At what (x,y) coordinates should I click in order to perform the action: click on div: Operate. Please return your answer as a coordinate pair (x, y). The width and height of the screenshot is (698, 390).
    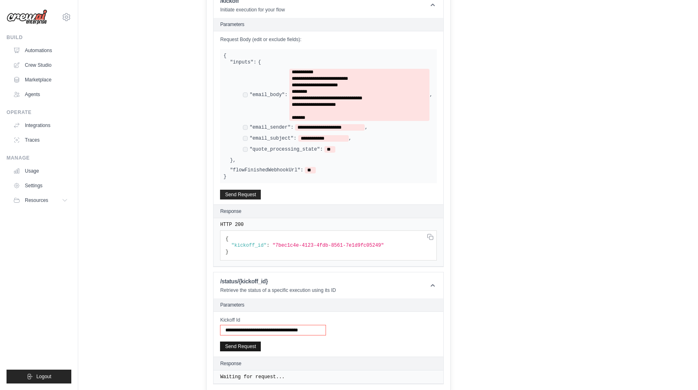
    Looking at the image, I should click on (39, 112).